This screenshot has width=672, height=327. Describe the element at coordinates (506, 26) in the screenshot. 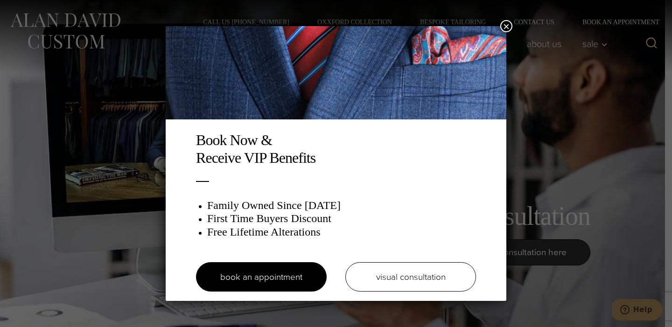

I see `button: Close` at that location.